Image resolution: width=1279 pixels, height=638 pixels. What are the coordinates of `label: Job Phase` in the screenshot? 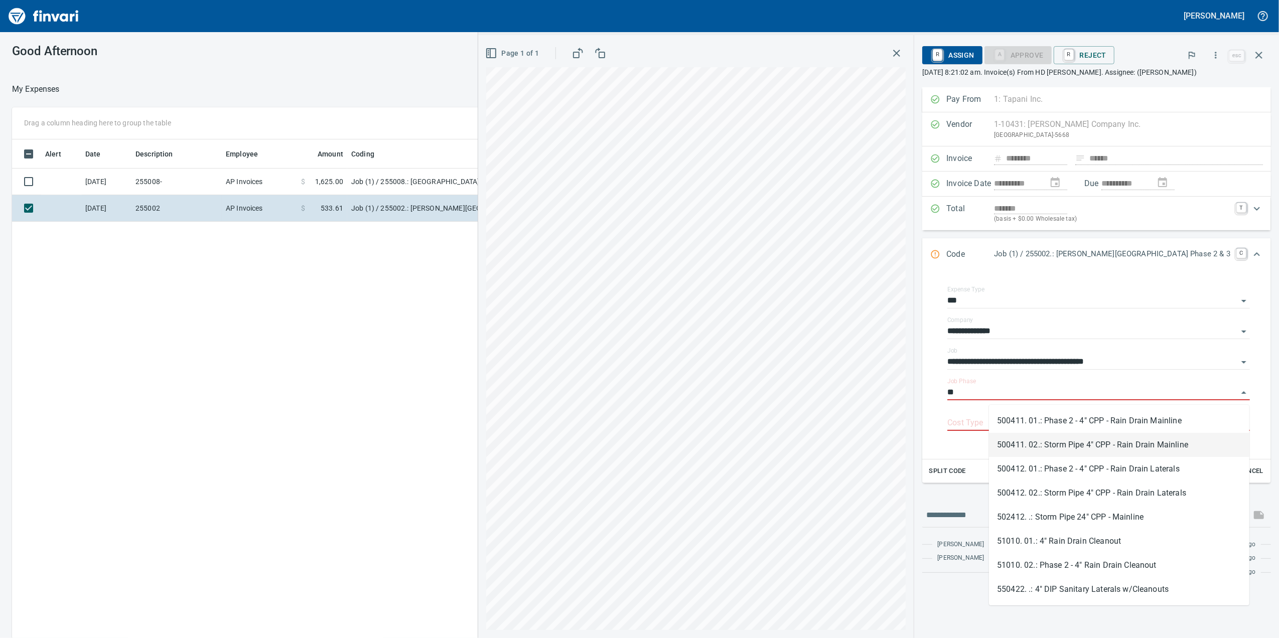 It's located at (962, 381).